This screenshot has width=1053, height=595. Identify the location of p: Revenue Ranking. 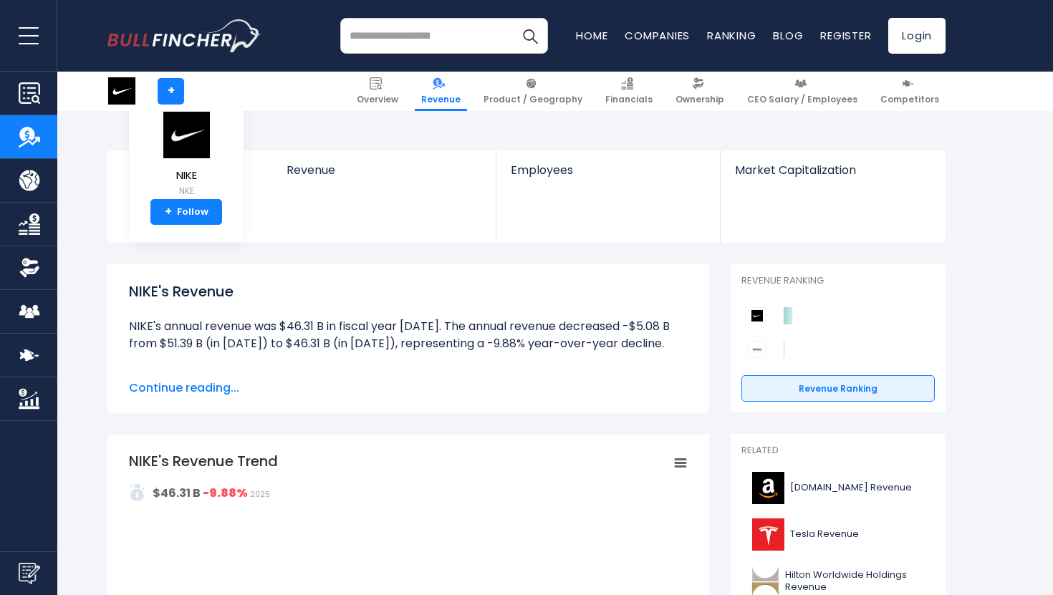
(838, 281).